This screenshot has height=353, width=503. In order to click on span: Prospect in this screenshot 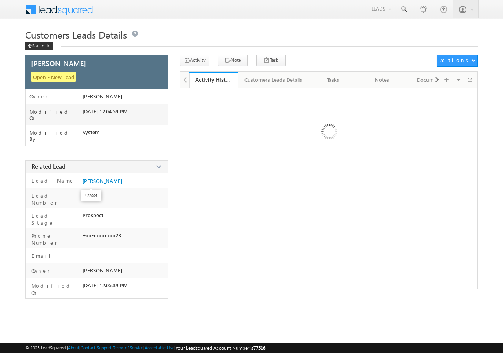, I will do `click(93, 215)`.